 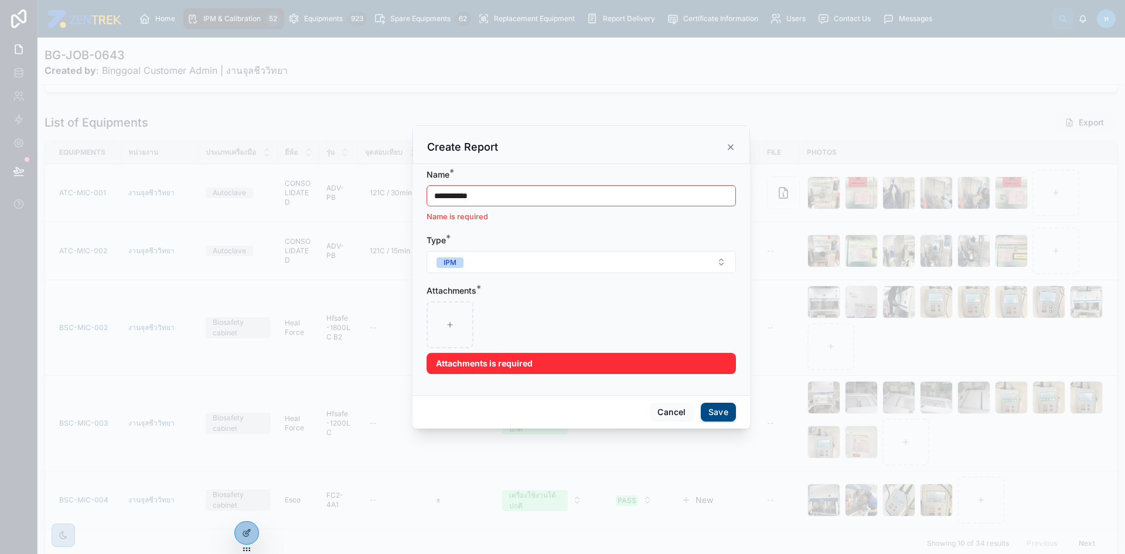 I want to click on span: Name, so click(x=438, y=174).